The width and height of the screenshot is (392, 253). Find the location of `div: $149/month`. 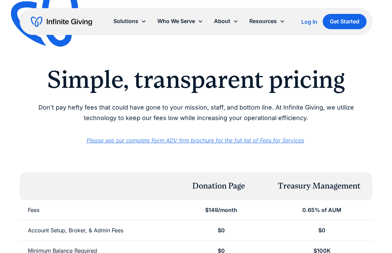

div: $149/month is located at coordinates (221, 210).